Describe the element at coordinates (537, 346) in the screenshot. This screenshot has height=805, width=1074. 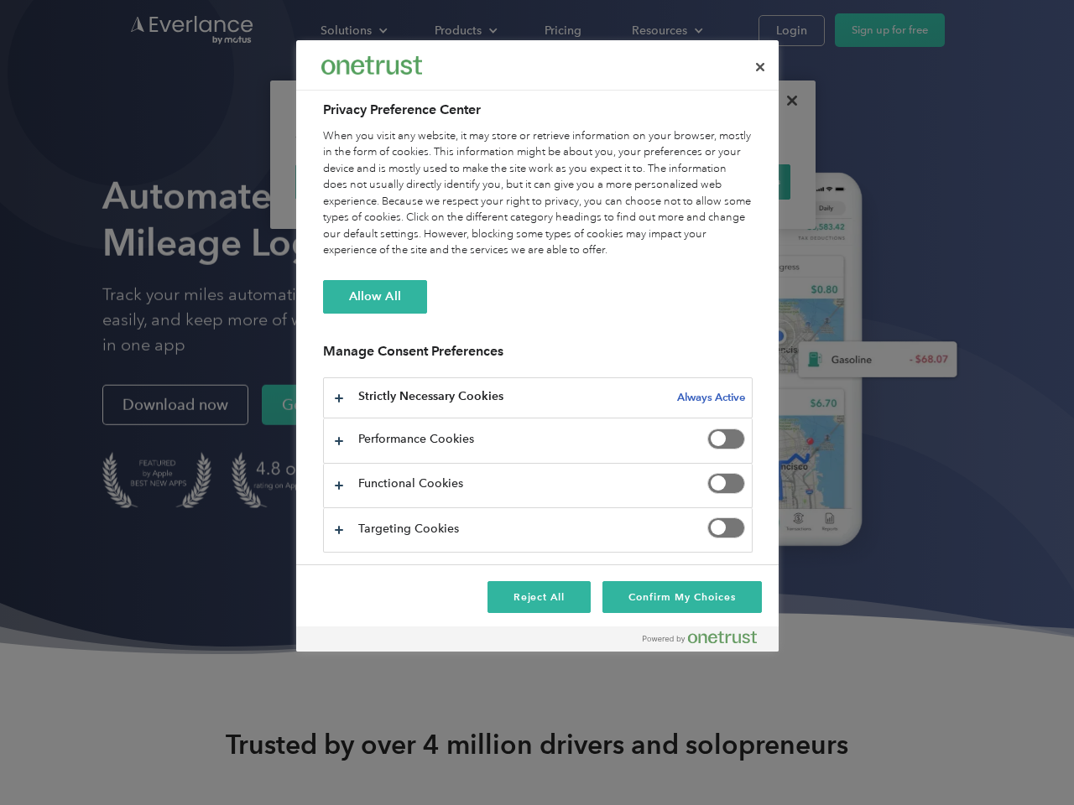
I see `div: Preference center` at that location.